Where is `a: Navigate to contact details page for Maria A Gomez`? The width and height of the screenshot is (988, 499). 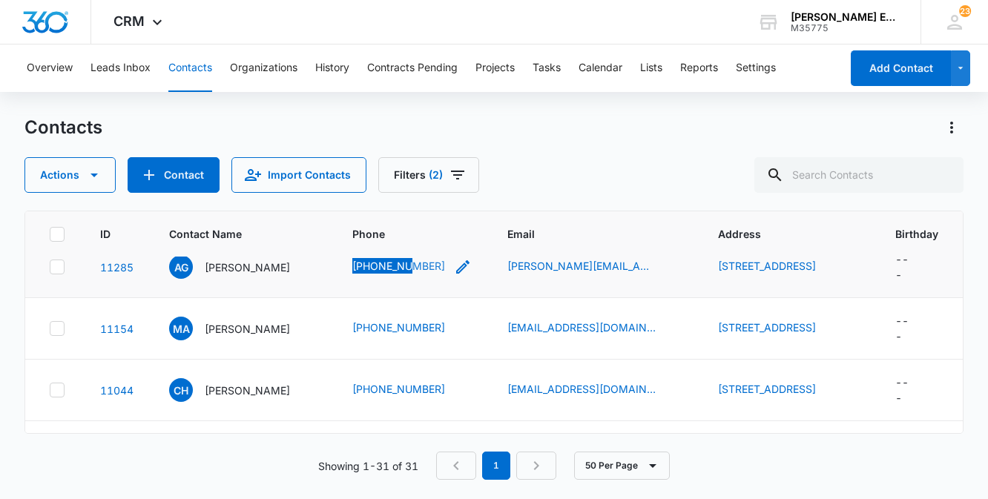
a: Navigate to contact details page for Maria A Gomez is located at coordinates (116, 328).